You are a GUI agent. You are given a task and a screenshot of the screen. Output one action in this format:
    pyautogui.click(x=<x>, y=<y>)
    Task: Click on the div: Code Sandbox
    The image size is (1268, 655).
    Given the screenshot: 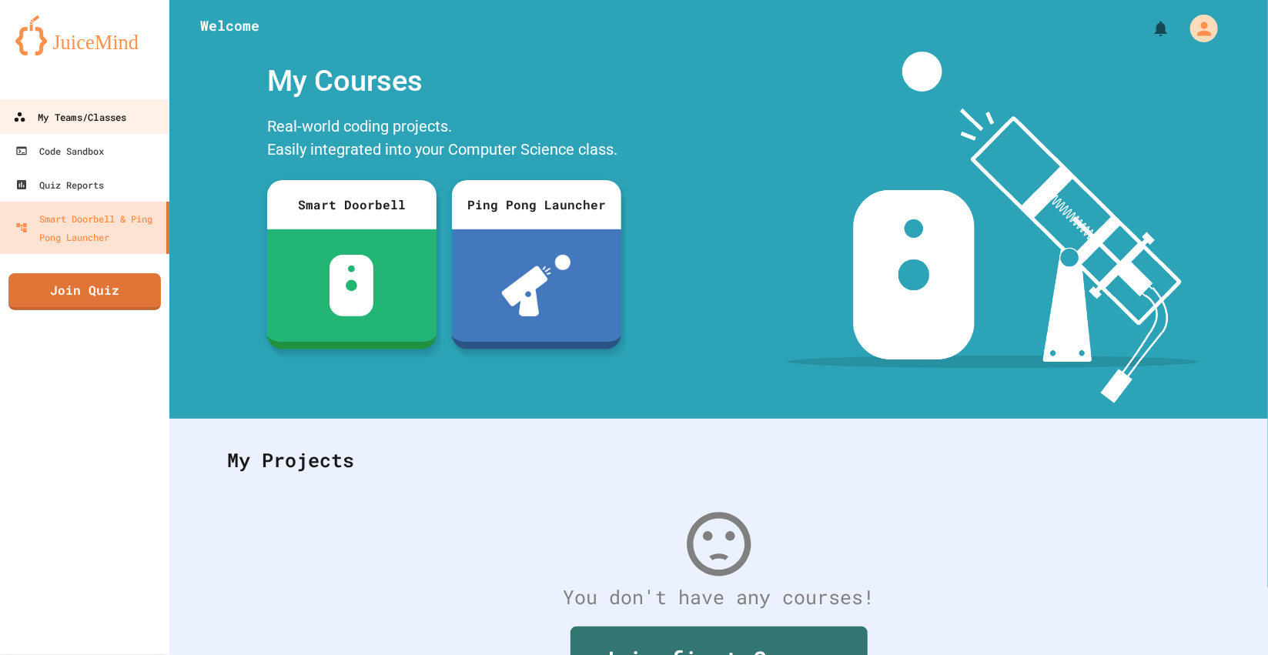 What is the action you would take?
    pyautogui.click(x=59, y=151)
    